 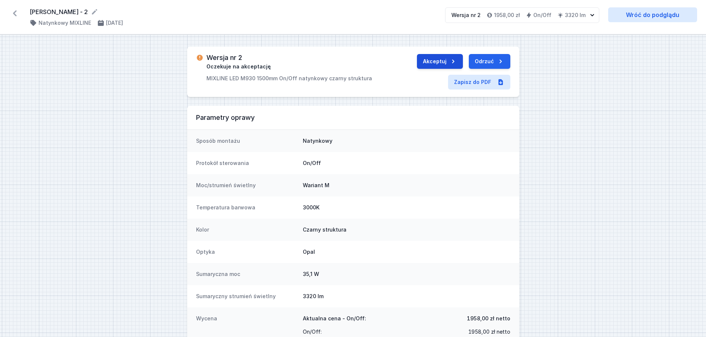 I want to click on span: Oczekuje na akceptację, so click(x=239, y=67).